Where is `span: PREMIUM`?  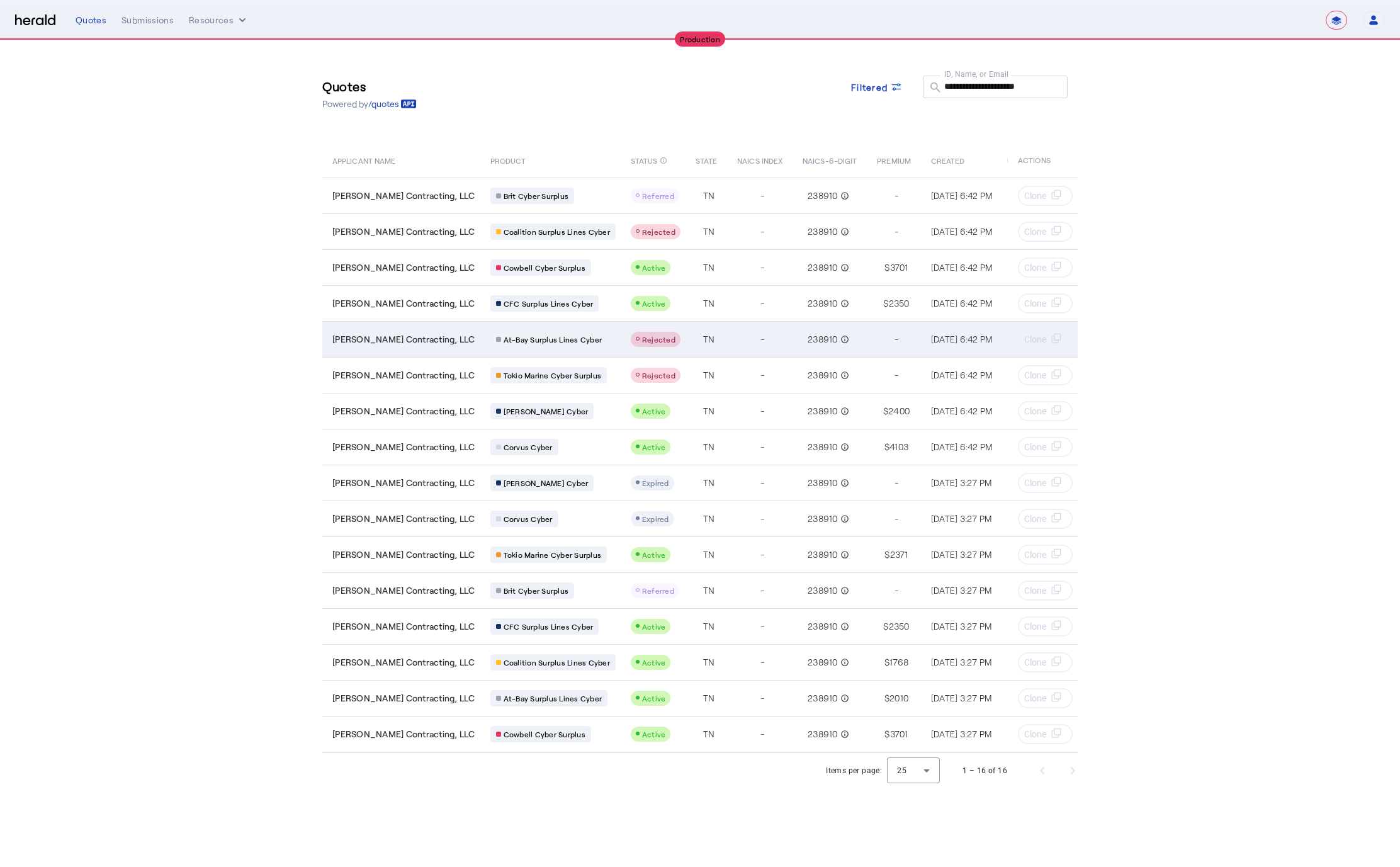
span: PREMIUM is located at coordinates (894, 160).